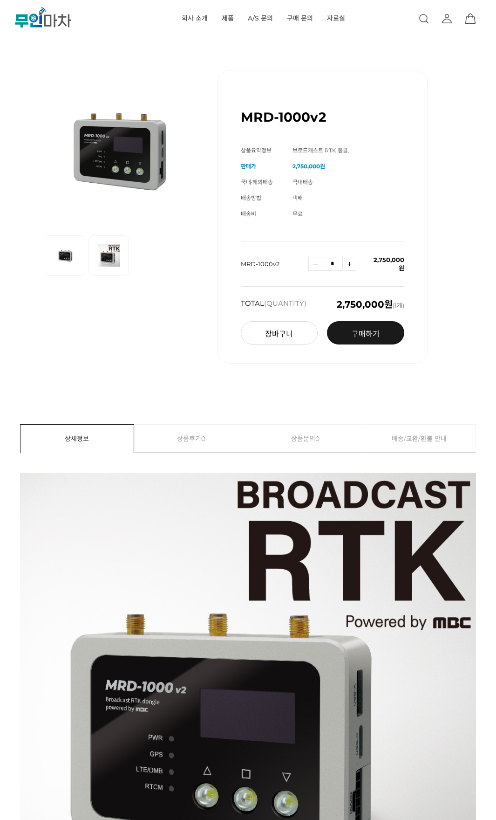  What do you see at coordinates (280, 333) in the screenshot?
I see `button: 장바구니` at bounding box center [280, 333].